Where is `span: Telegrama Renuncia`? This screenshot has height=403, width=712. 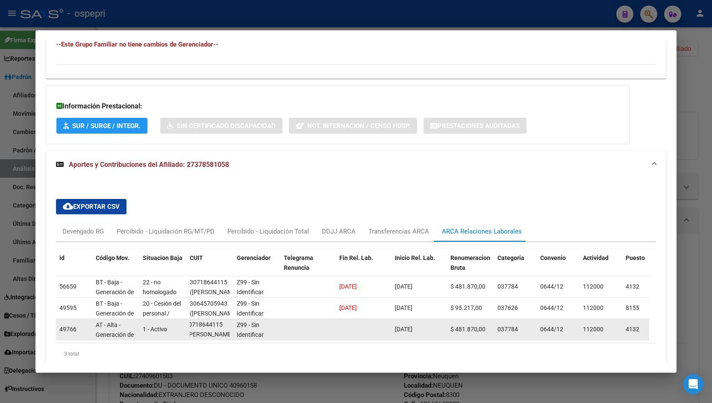 span: Telegrama Renuncia is located at coordinates (298, 263).